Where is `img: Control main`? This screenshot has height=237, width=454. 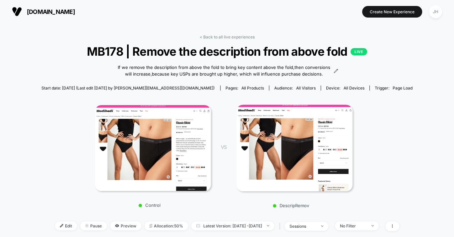
img: Control main is located at coordinates (153, 148).